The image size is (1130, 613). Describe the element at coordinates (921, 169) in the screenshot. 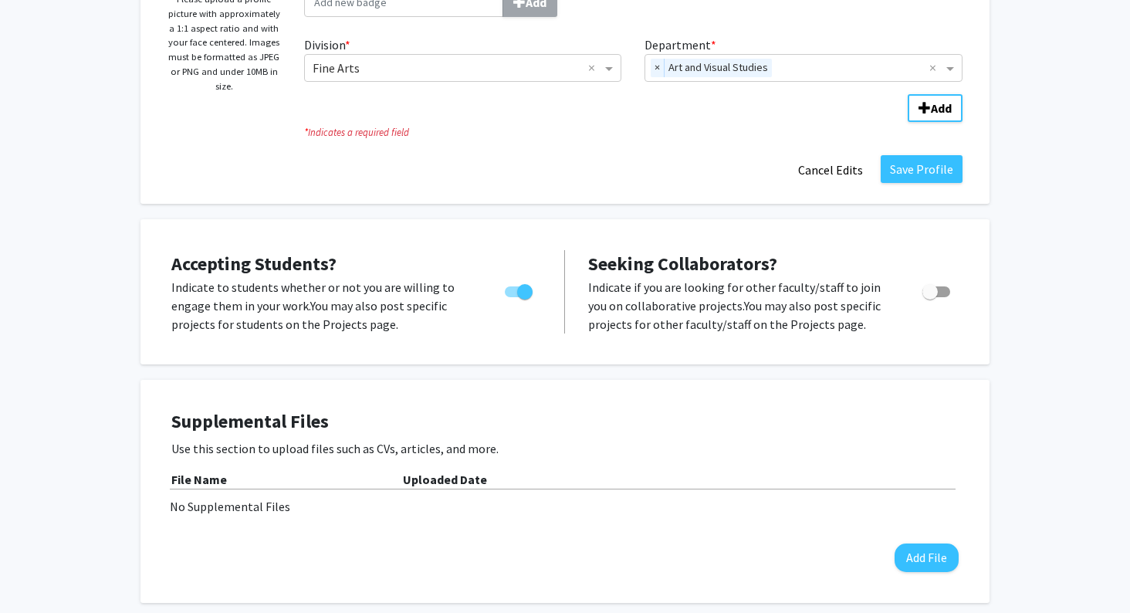

I see `button: Save Profile` at that location.